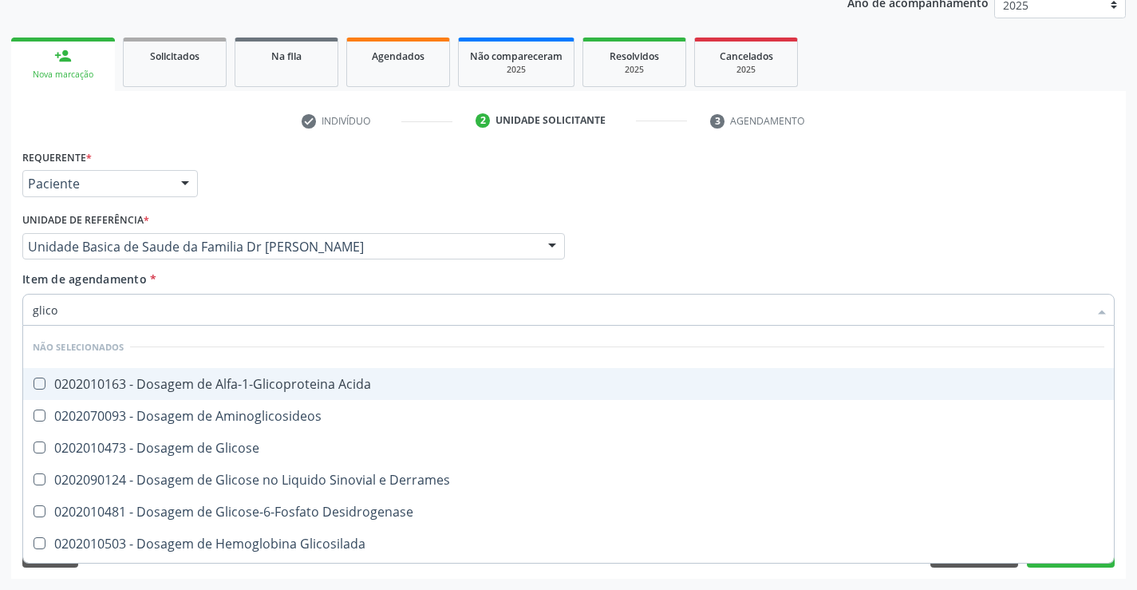 This screenshot has height=590, width=1137. Describe the element at coordinates (398, 56) in the screenshot. I see `span: Agendados` at that location.